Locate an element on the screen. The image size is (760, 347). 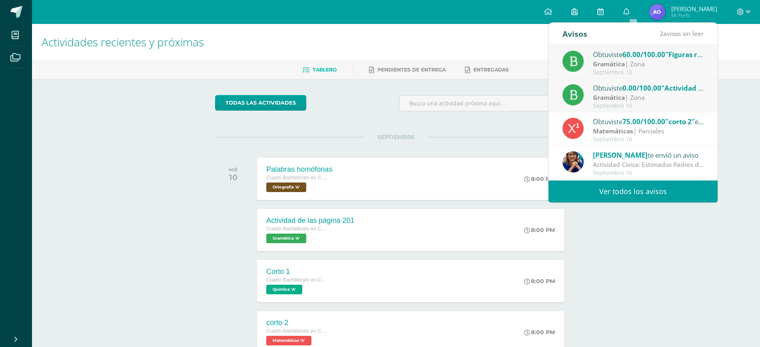
span: "Actividad de las página 201" is located at coordinates (710, 88).